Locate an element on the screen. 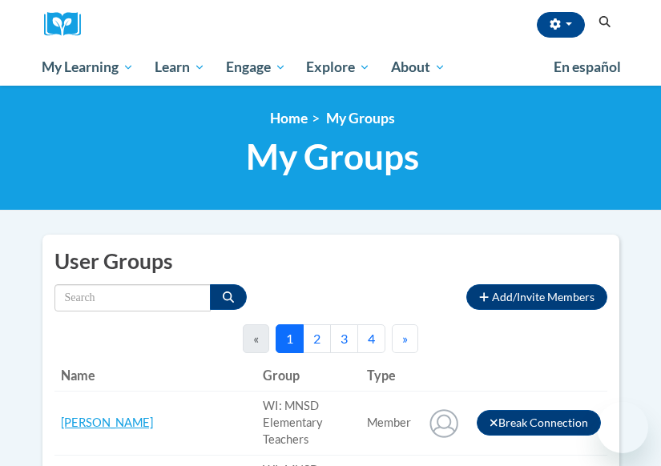 This screenshot has width=661, height=466. span: My Learning is located at coordinates (87, 67).